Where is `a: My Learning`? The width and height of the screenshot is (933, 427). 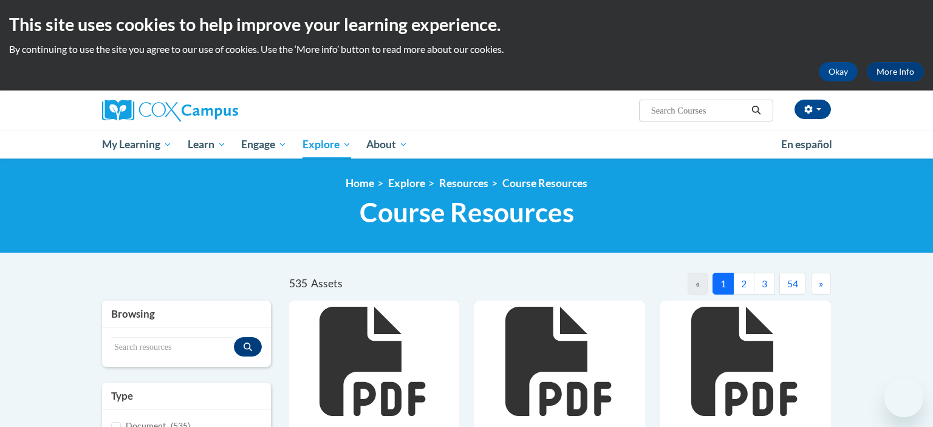 a: My Learning is located at coordinates (137, 145).